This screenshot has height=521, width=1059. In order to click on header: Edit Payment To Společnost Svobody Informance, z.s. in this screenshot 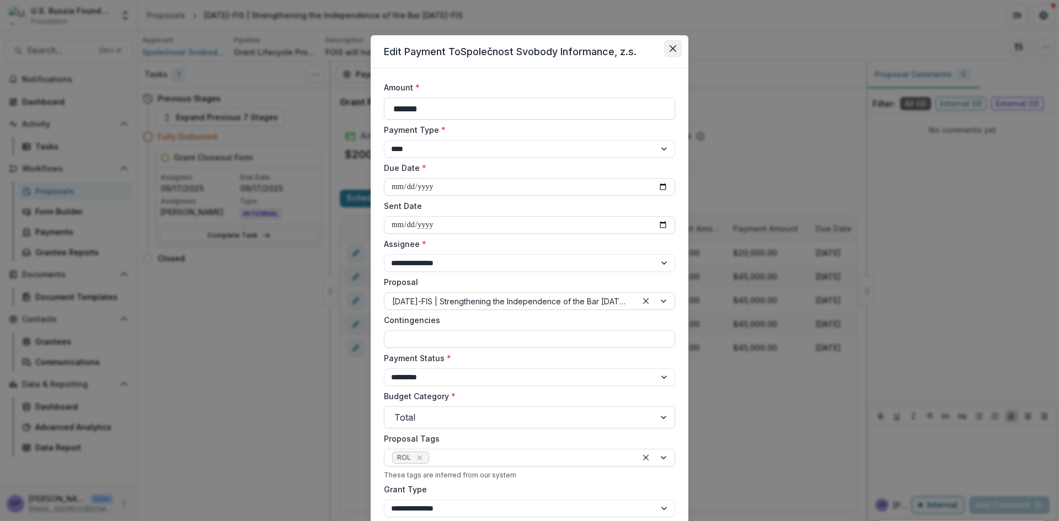, I will do `click(529, 52)`.